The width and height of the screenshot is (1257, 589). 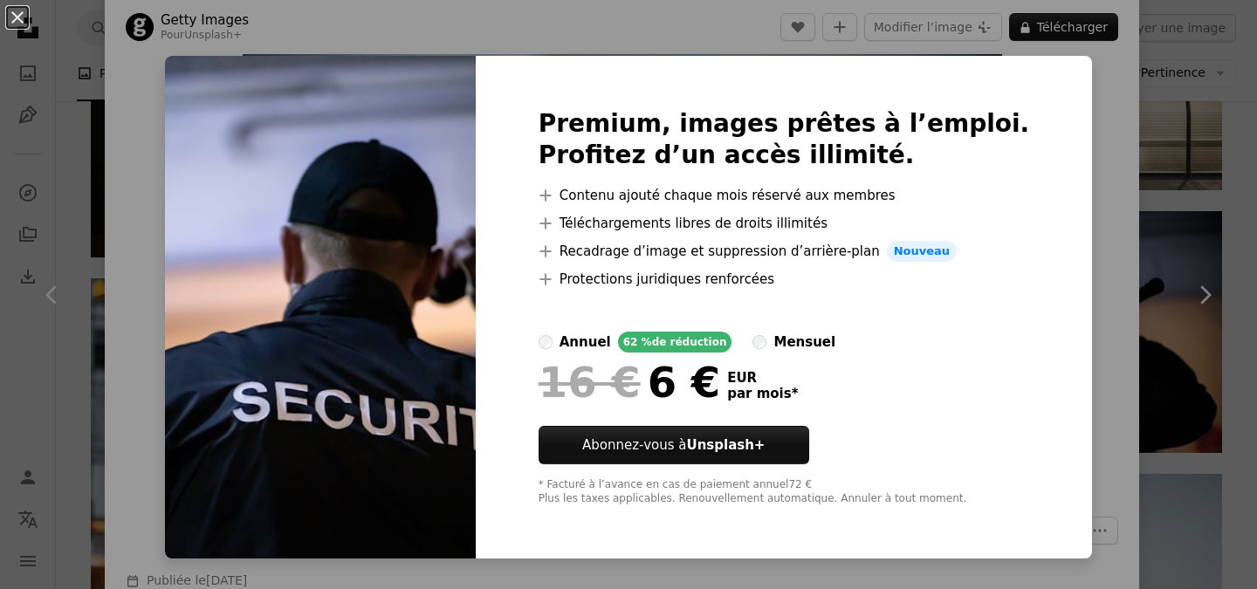 I want to click on span: 16 €, so click(x=589, y=382).